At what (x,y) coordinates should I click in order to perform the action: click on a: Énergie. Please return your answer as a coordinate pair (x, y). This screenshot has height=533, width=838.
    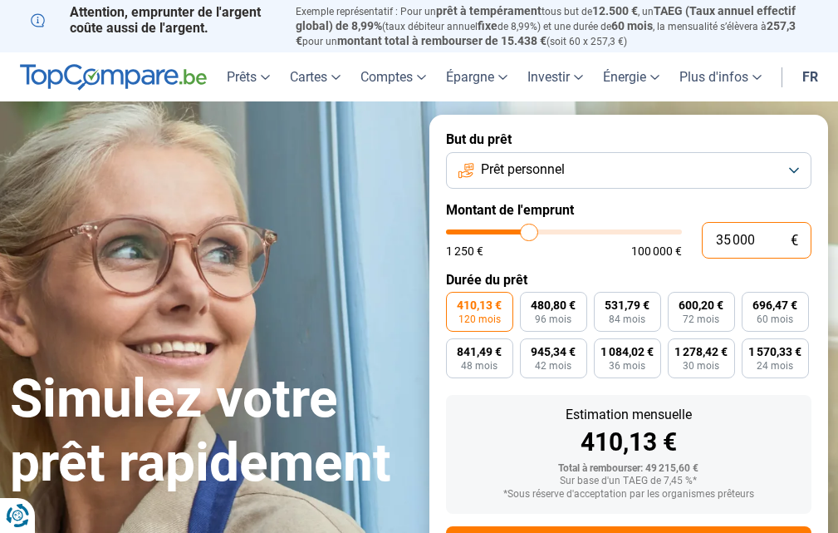
    Looking at the image, I should click on (631, 76).